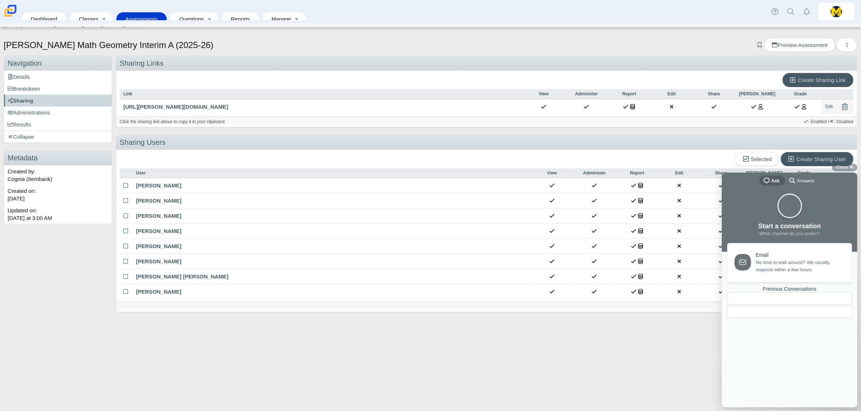 This screenshot has width=861, height=411. I want to click on span: Collapse, so click(21, 137).